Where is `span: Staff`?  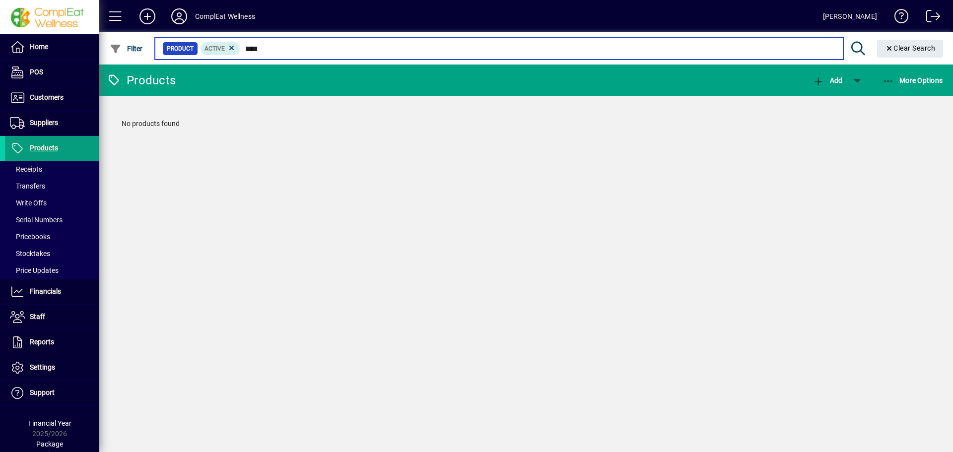 span: Staff is located at coordinates (37, 317).